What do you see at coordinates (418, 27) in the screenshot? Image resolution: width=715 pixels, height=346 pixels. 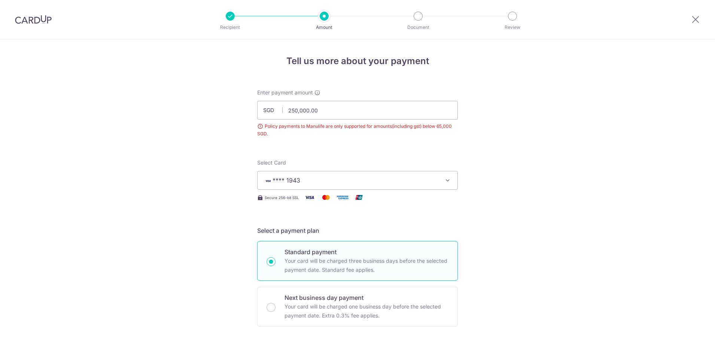 I see `p: Document` at bounding box center [418, 27].